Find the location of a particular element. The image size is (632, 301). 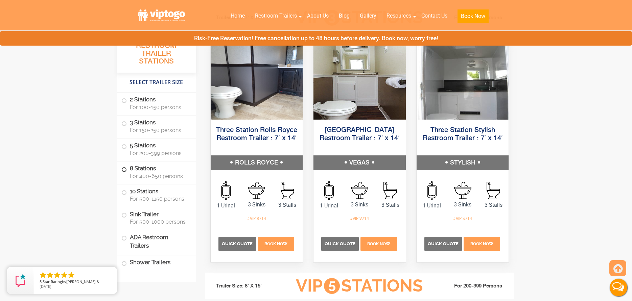

span: For 500-1150 persons is located at coordinates (159, 199).